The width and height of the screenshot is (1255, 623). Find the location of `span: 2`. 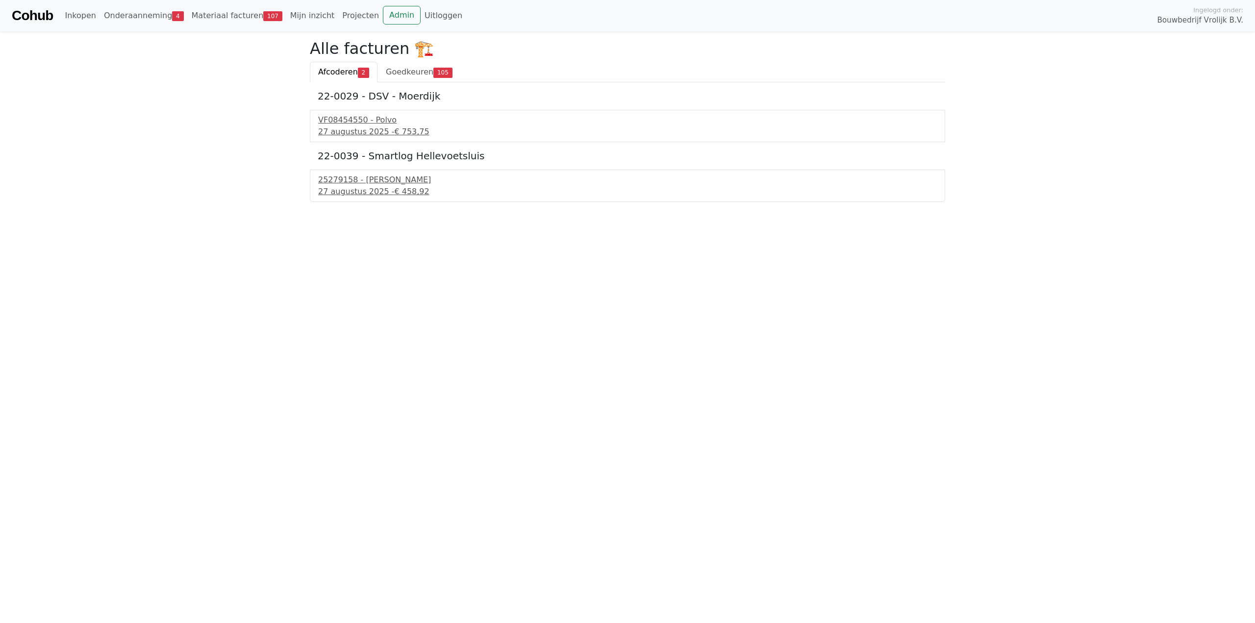

span: 2 is located at coordinates (363, 73).